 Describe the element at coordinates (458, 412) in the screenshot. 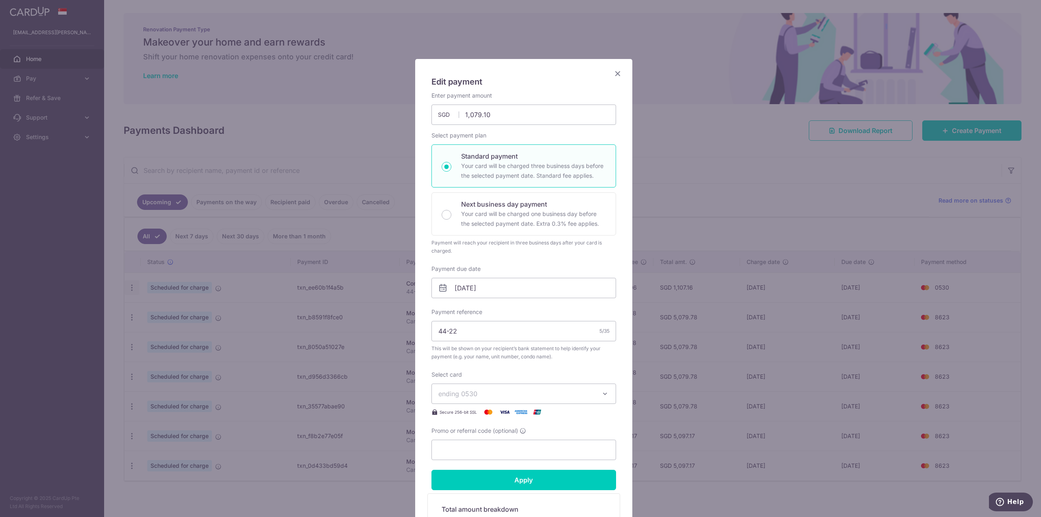

I see `span: Secure 256-bit SSL` at that location.